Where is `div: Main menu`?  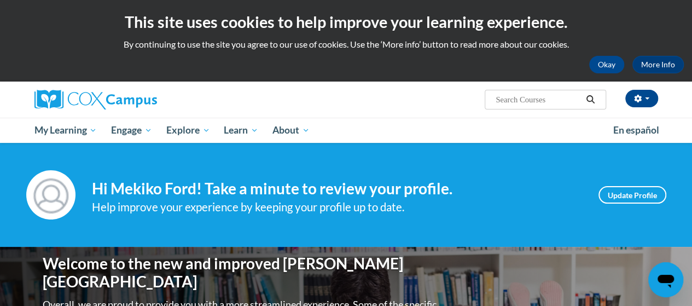 div: Main menu is located at coordinates (346, 130).